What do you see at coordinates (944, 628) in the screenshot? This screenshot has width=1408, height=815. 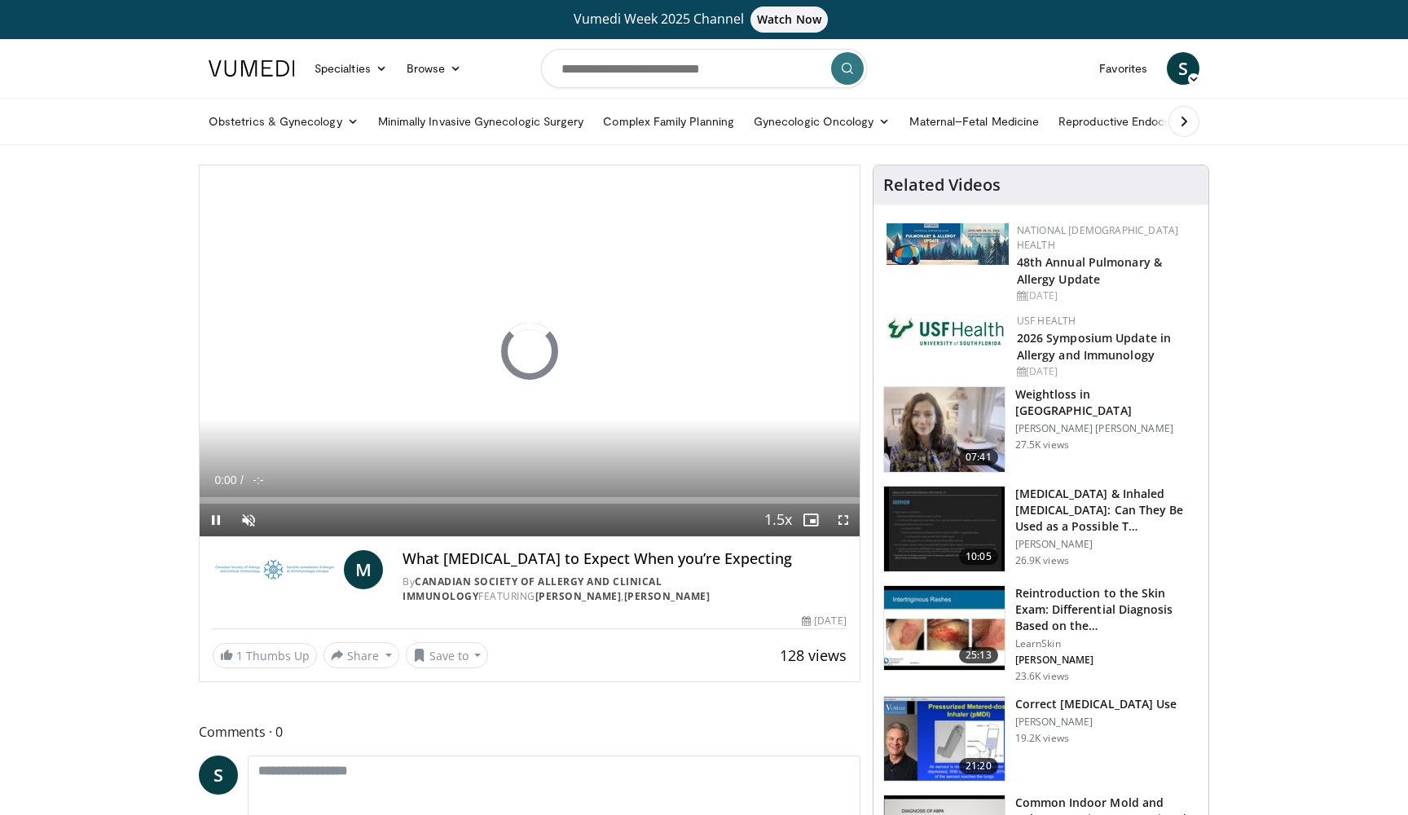 I see `img: 022c50fb-a848-4cac-a9d8-ea0906b33a1b.150x105_q85_crop-smart_upscale.jpg` at bounding box center [944, 628].